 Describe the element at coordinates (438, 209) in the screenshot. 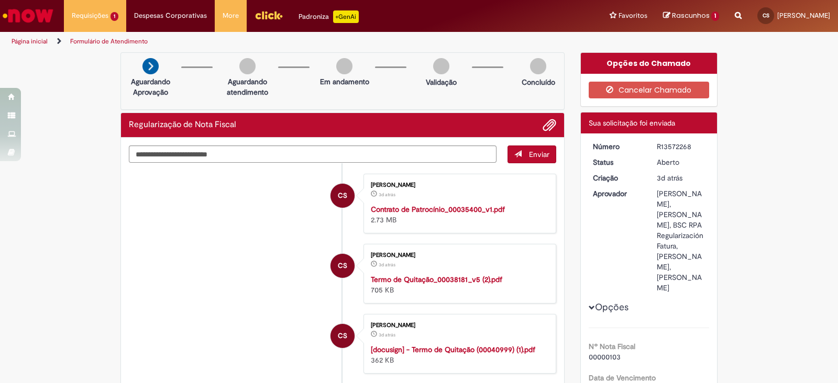

I see `strong: Contrato de Patrocínio_00035400_v1.pdf` at that location.